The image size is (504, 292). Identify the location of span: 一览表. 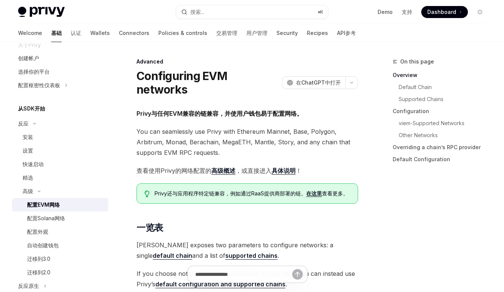
(150, 228).